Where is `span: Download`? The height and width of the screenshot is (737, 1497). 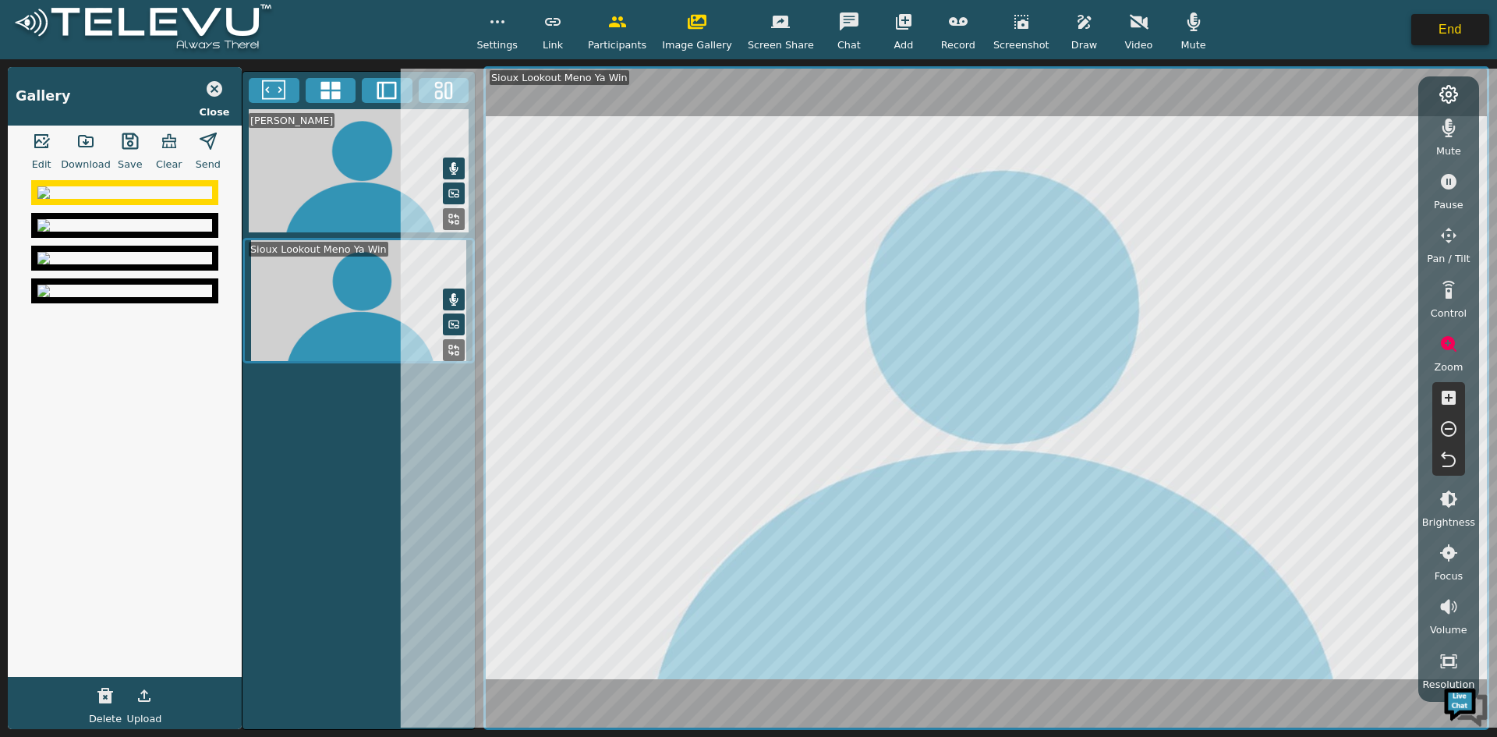 span: Download is located at coordinates (86, 164).